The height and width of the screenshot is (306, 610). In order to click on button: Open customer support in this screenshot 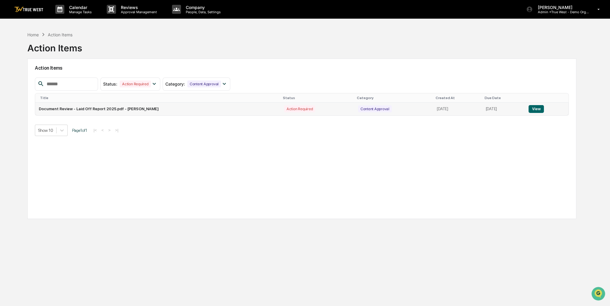, I will do `click(8, 8)`.